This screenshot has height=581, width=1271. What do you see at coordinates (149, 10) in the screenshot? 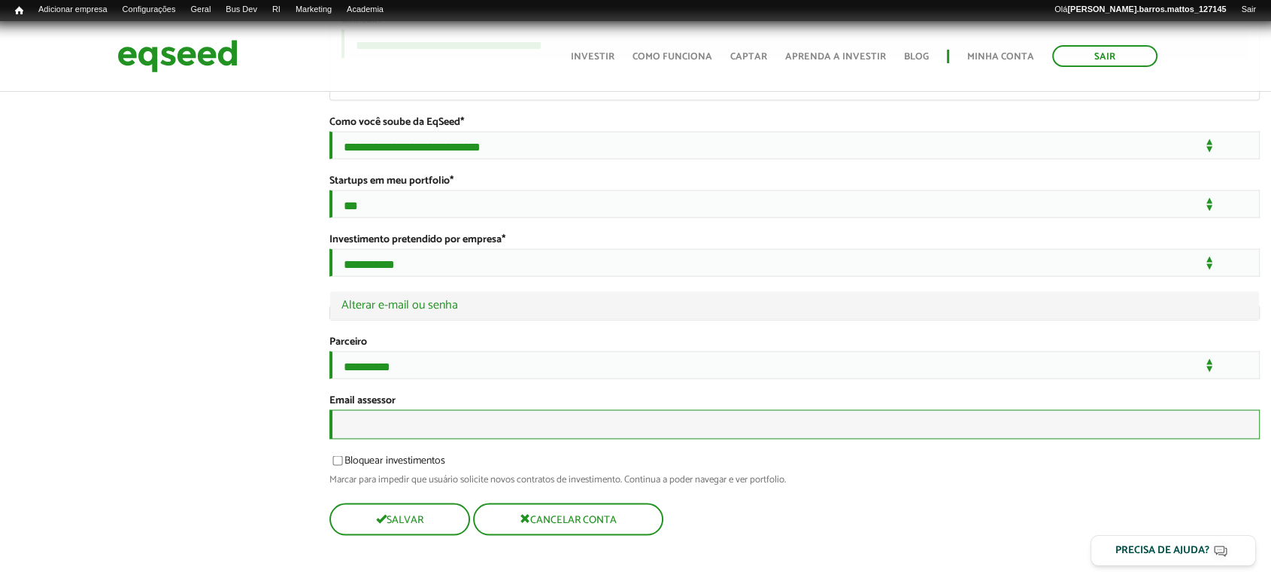
I see `a: Configurações` at bounding box center [149, 10].